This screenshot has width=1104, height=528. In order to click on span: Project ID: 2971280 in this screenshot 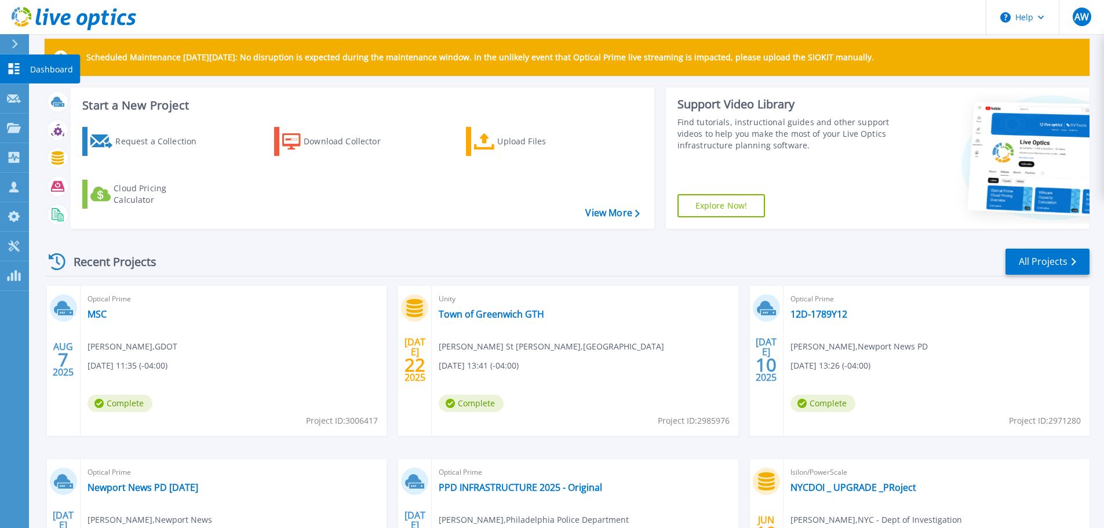, I will do `click(1045, 421)`.